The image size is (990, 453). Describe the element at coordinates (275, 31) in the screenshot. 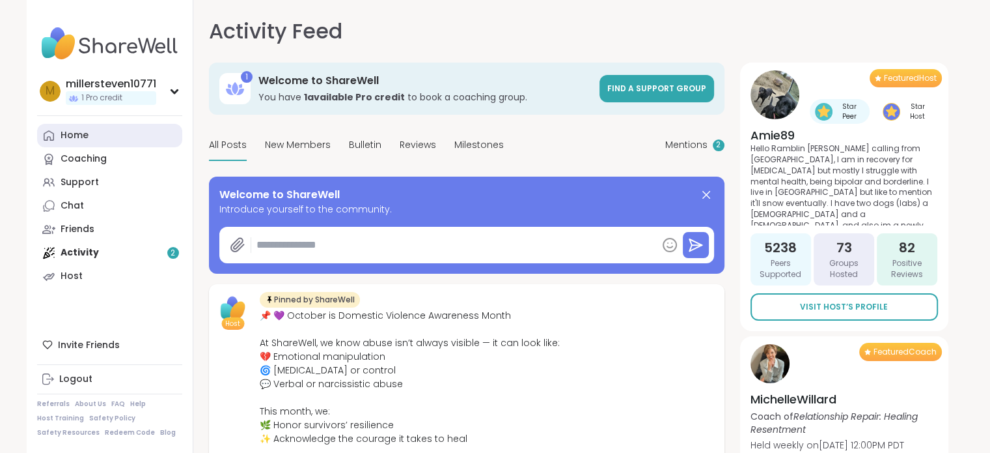

I see `h1: Activity Feed` at that location.